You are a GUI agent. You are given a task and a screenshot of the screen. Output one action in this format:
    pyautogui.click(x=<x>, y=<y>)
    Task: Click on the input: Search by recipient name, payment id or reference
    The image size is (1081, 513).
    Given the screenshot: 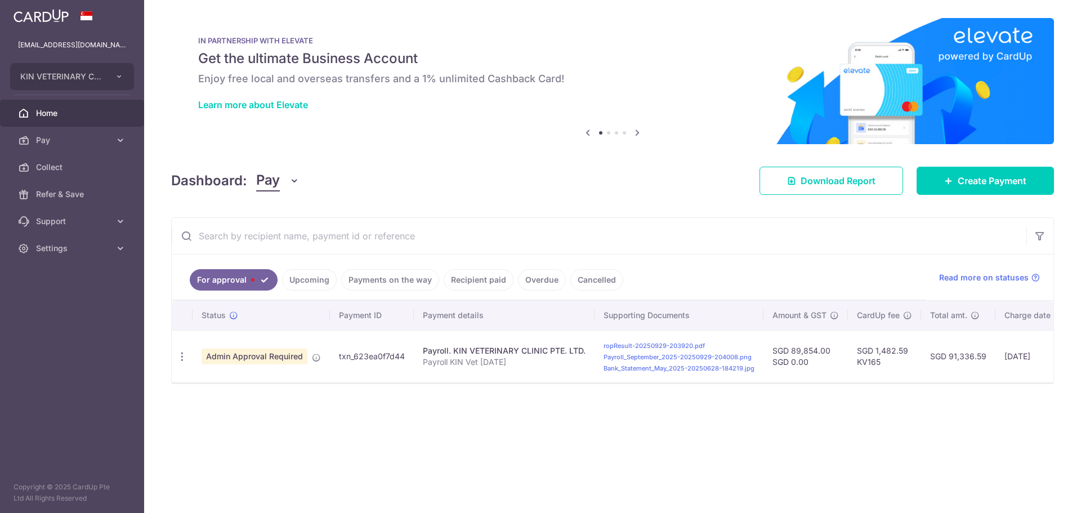 What is the action you would take?
    pyautogui.click(x=599, y=236)
    